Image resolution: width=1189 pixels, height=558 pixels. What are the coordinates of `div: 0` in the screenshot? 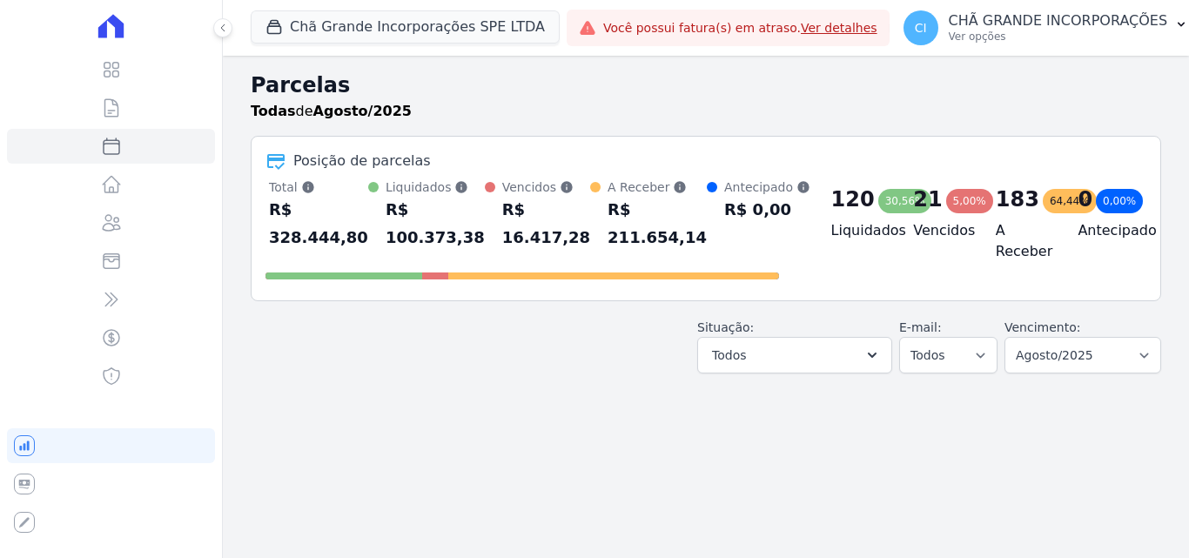 It's located at (1085, 199).